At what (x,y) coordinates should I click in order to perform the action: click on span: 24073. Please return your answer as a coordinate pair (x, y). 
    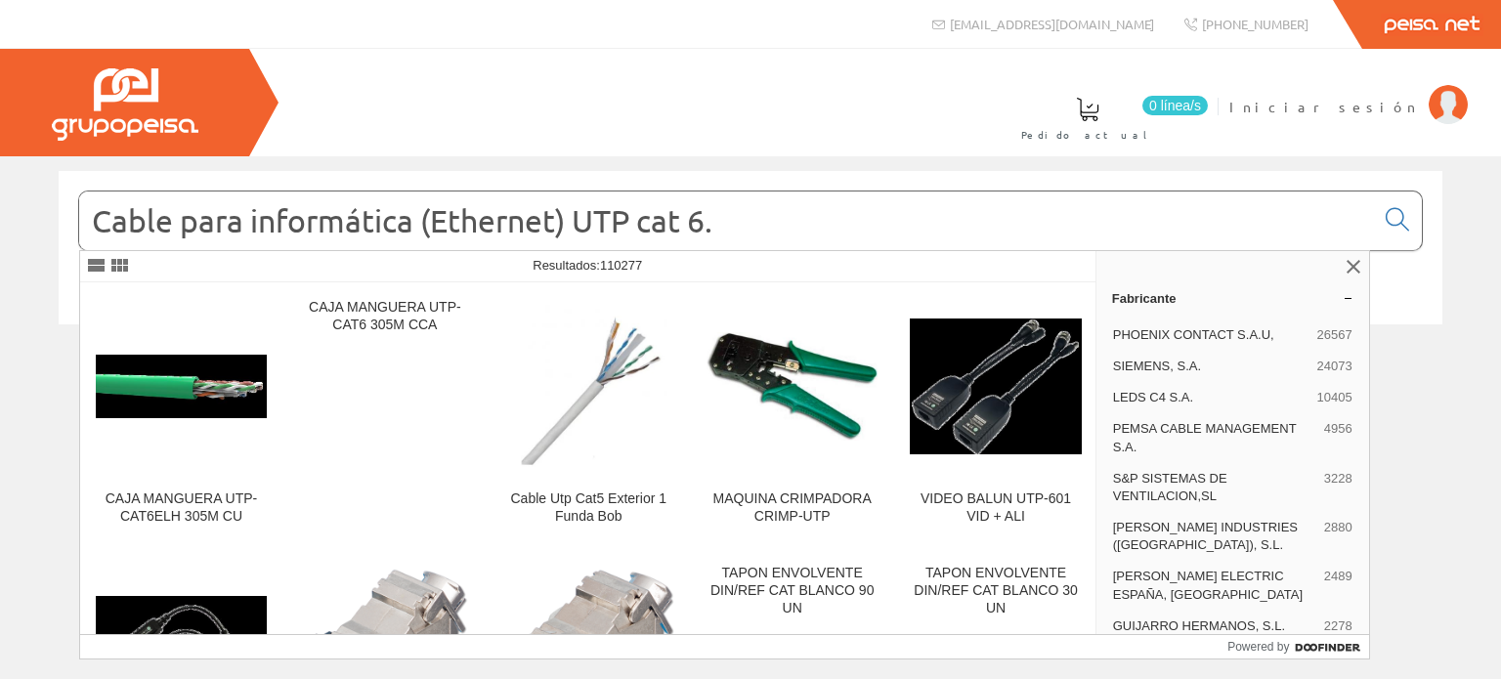
    Looking at the image, I should click on (1335, 367).